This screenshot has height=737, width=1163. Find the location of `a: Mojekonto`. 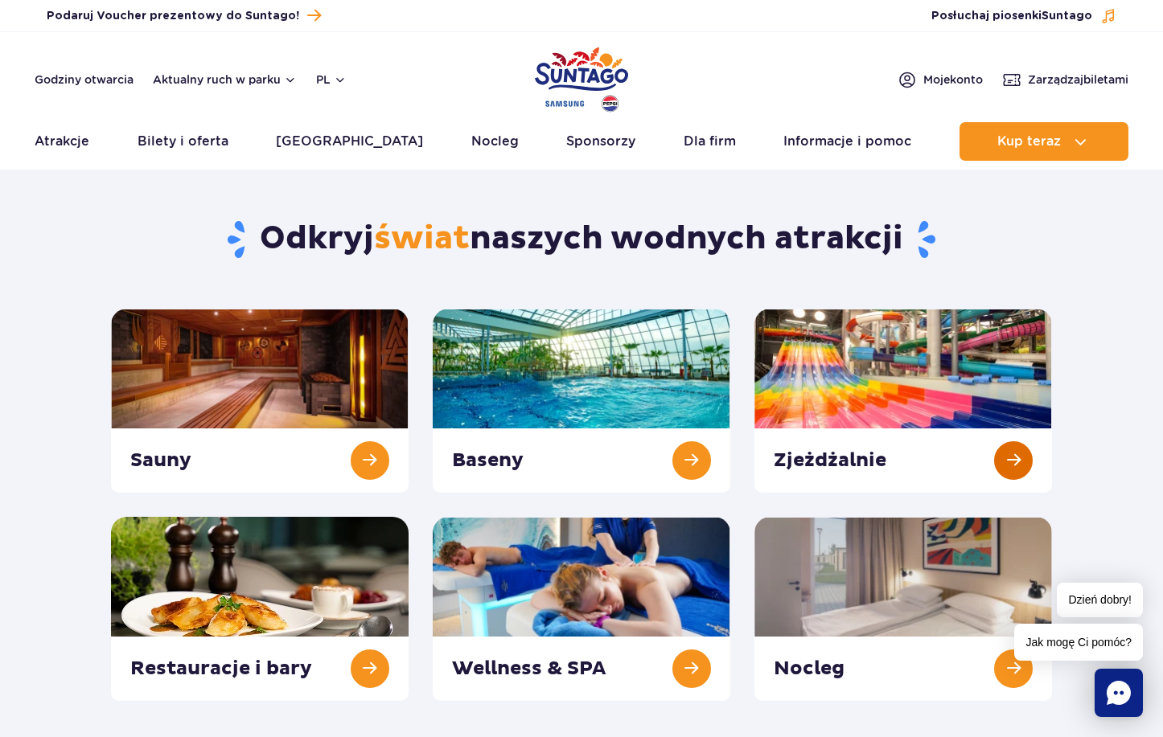

a: Mojekonto is located at coordinates (940, 80).